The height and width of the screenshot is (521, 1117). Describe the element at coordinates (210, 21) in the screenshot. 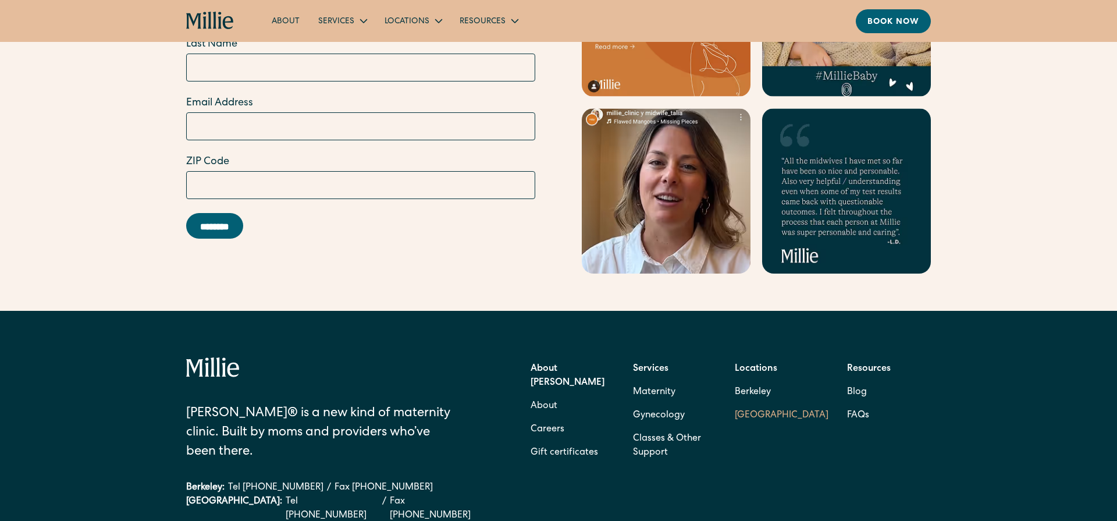

I see `a: home` at that location.